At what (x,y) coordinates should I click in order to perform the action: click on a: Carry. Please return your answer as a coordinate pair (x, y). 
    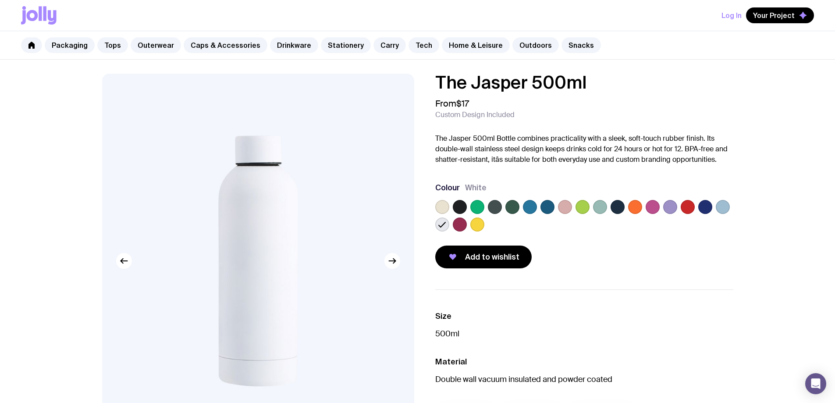
    Looking at the image, I should click on (390, 45).